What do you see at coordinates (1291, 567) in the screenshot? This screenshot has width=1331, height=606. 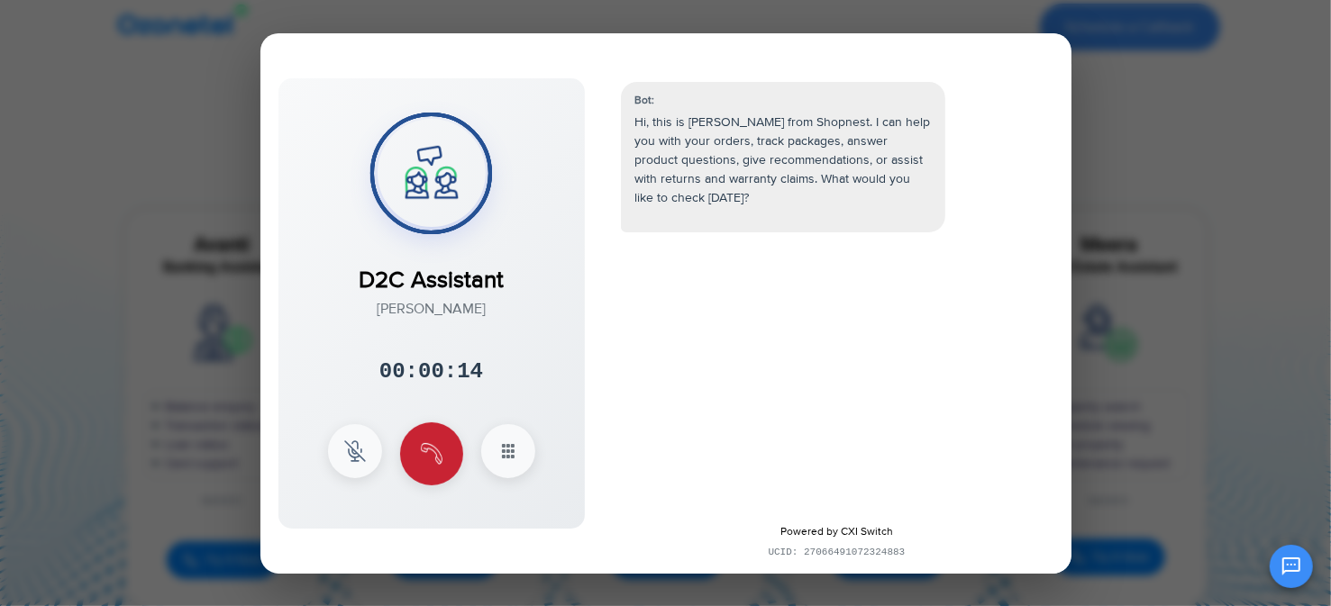 I see `button: Open chat` at bounding box center [1291, 567].